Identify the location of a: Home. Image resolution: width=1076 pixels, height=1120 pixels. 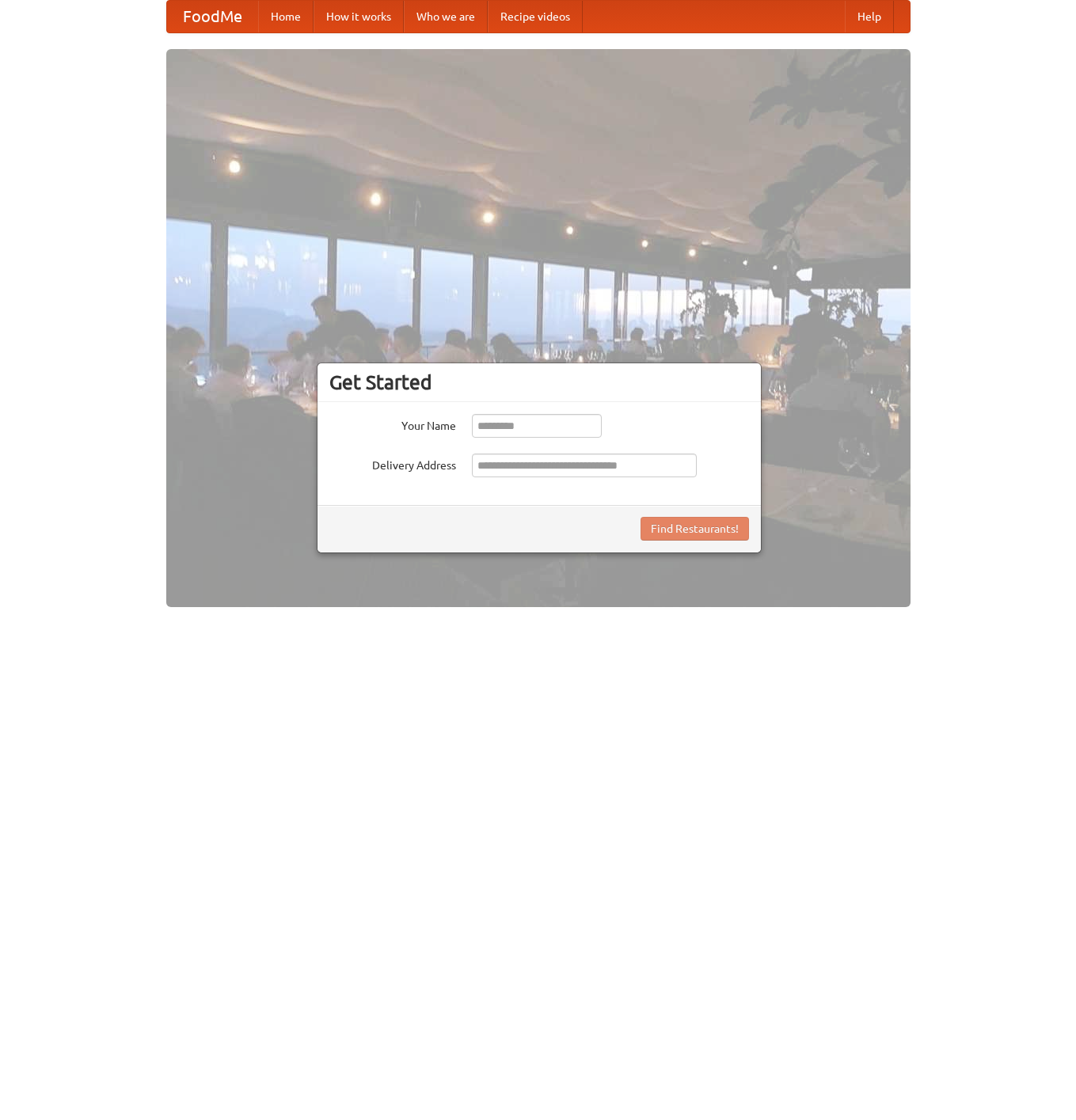
(286, 16).